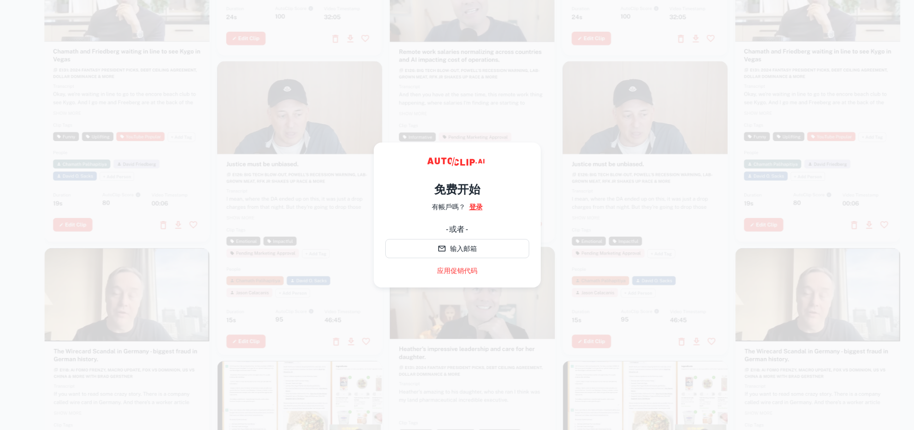  Describe the element at coordinates (457, 229) in the screenshot. I see `font: - 或者 -` at that location.